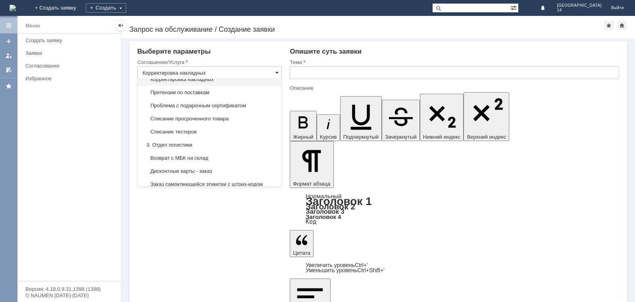  Describe the element at coordinates (323, 216) in the screenshot. I see `a: Заголовок 4` at that location.